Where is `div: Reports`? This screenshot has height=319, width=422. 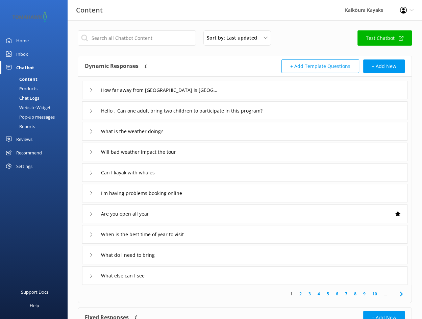
div: Reports is located at coordinates (20, 126).